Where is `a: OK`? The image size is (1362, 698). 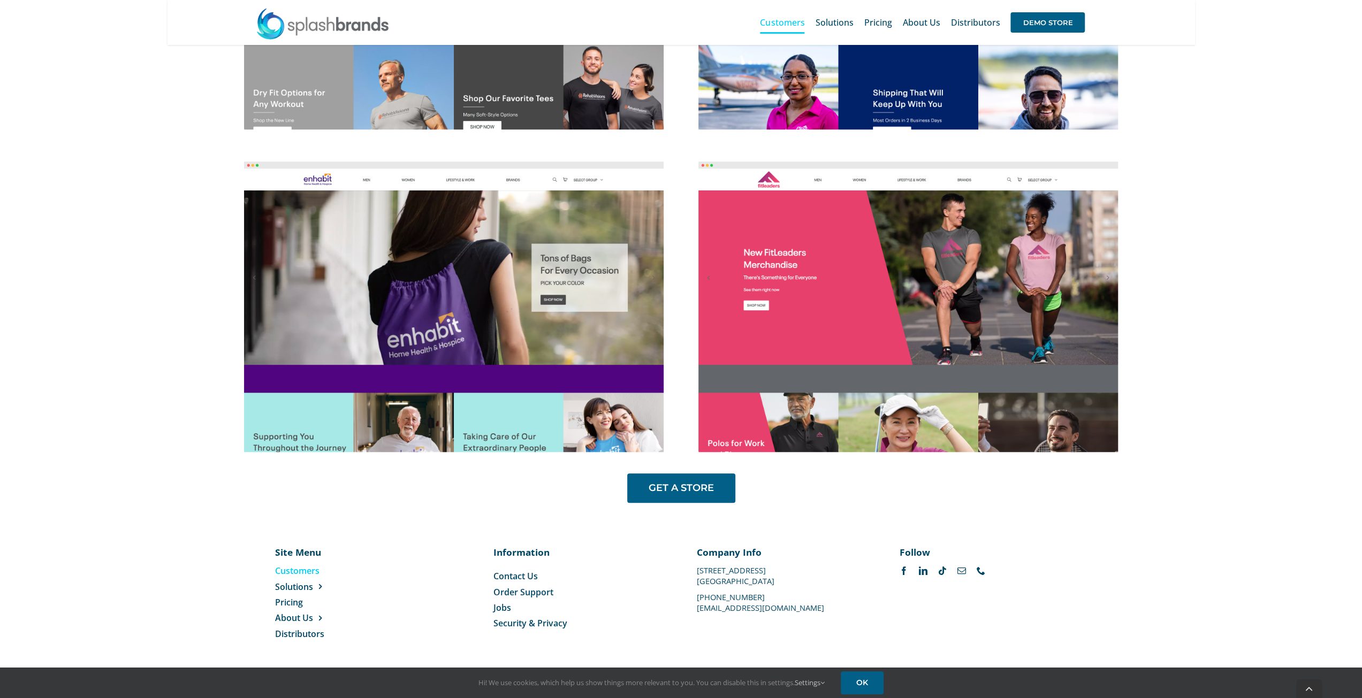
a: OK is located at coordinates (862, 683).